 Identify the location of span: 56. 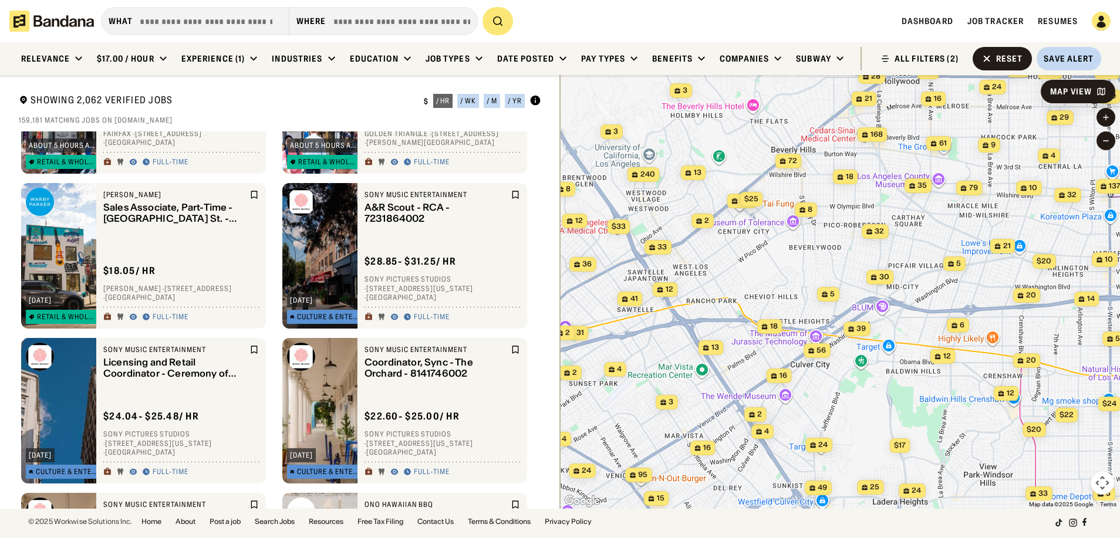
(821, 350).